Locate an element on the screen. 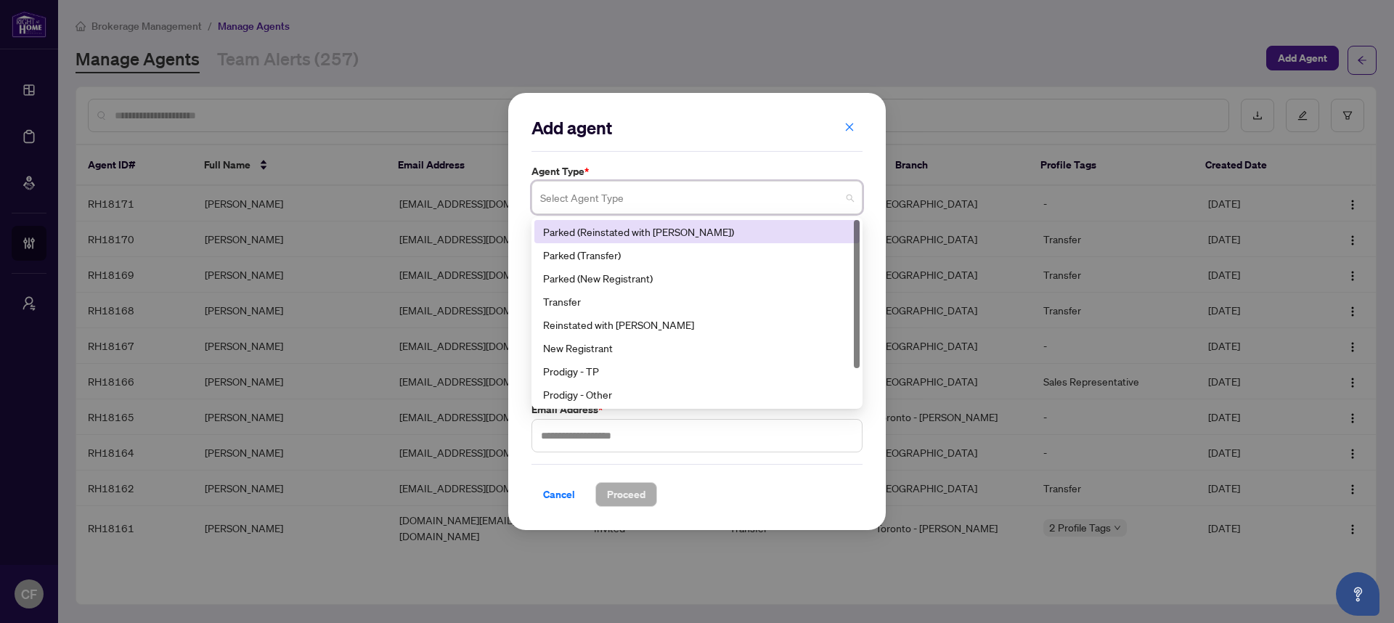  div: Parked (Transfer) is located at coordinates (697, 255).